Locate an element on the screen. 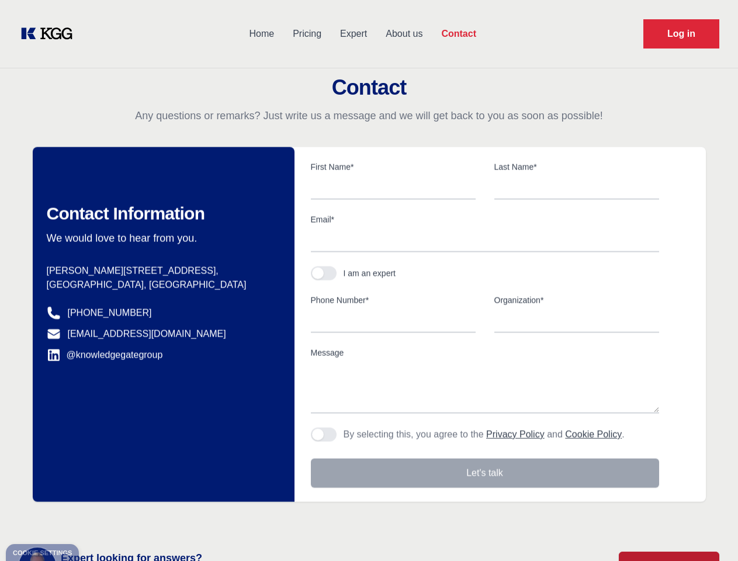 The image size is (738, 561). a: Contact is located at coordinates (459, 34).